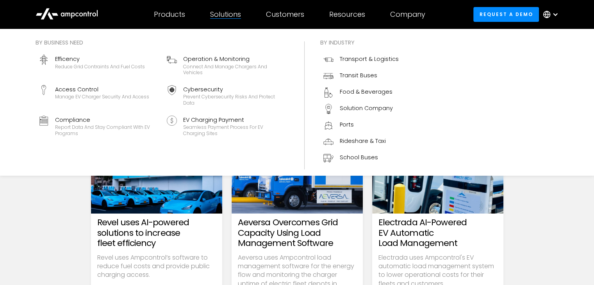  I want to click on a: CybersecurityPrevent cybersecurity risks and protect data, so click(226, 96).